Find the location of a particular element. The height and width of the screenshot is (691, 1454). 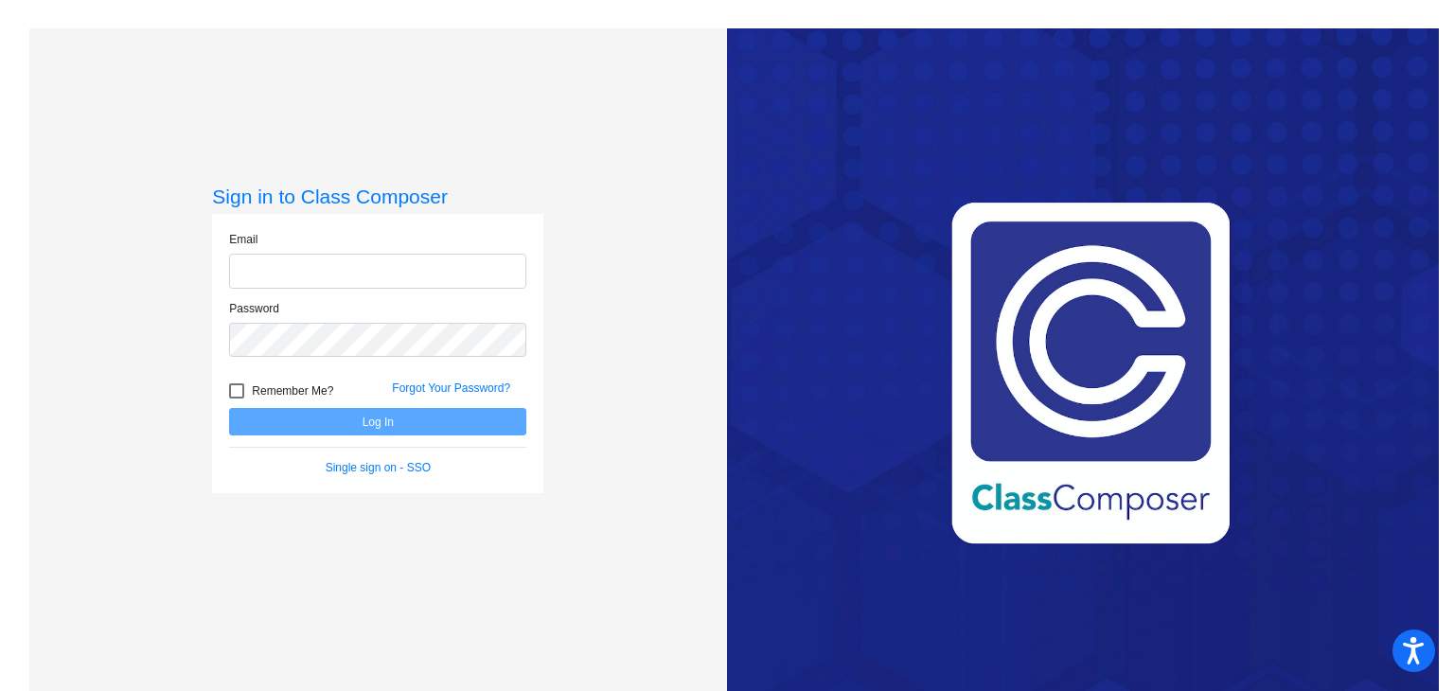

h3: Sign in to Class Composer is located at coordinates (378, 196).